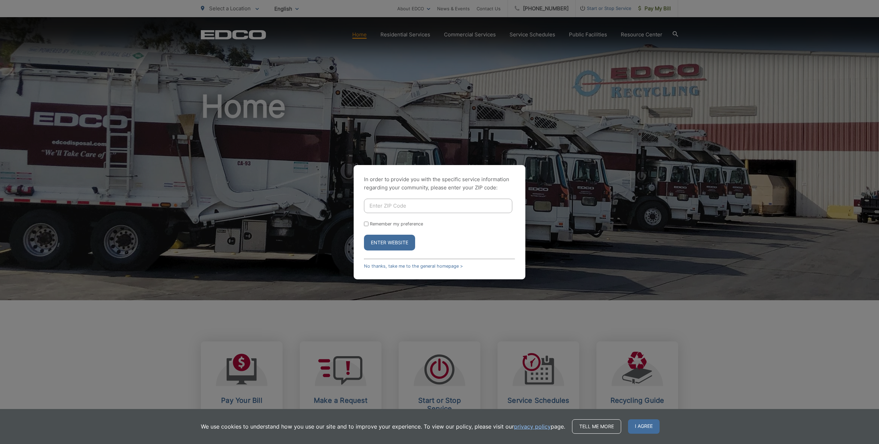  Describe the element at coordinates (596, 427) in the screenshot. I see `a: Tell me more` at that location.